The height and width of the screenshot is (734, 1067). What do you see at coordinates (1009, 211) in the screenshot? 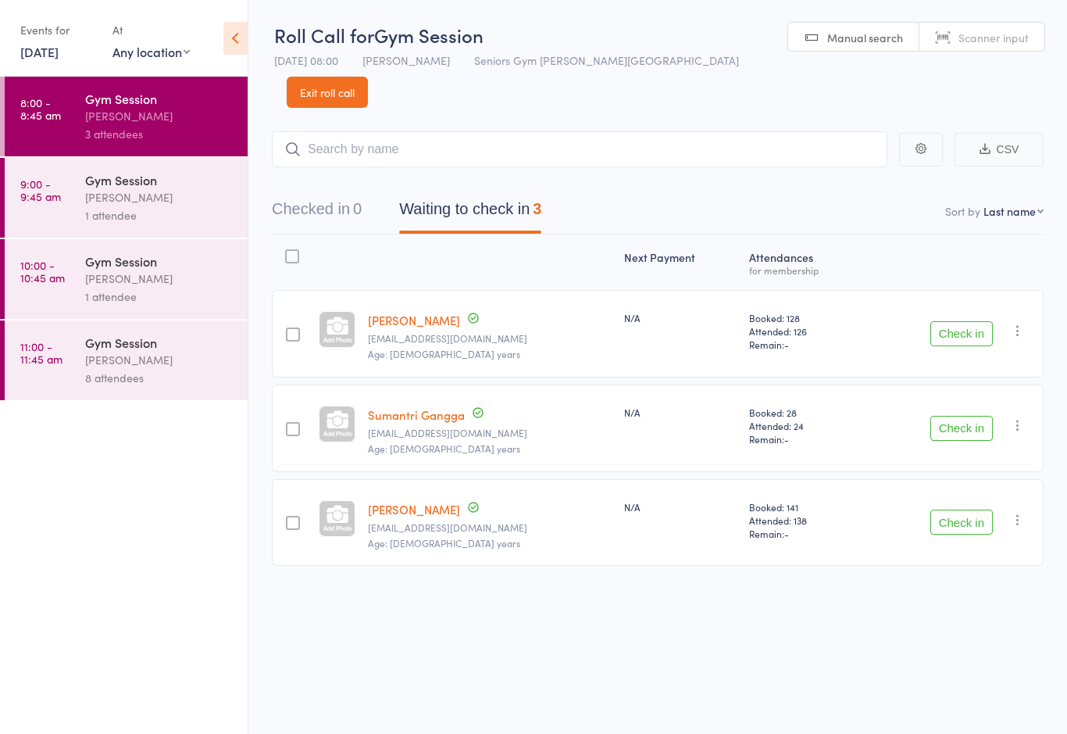
I see `div: Last name` at bounding box center [1009, 211].